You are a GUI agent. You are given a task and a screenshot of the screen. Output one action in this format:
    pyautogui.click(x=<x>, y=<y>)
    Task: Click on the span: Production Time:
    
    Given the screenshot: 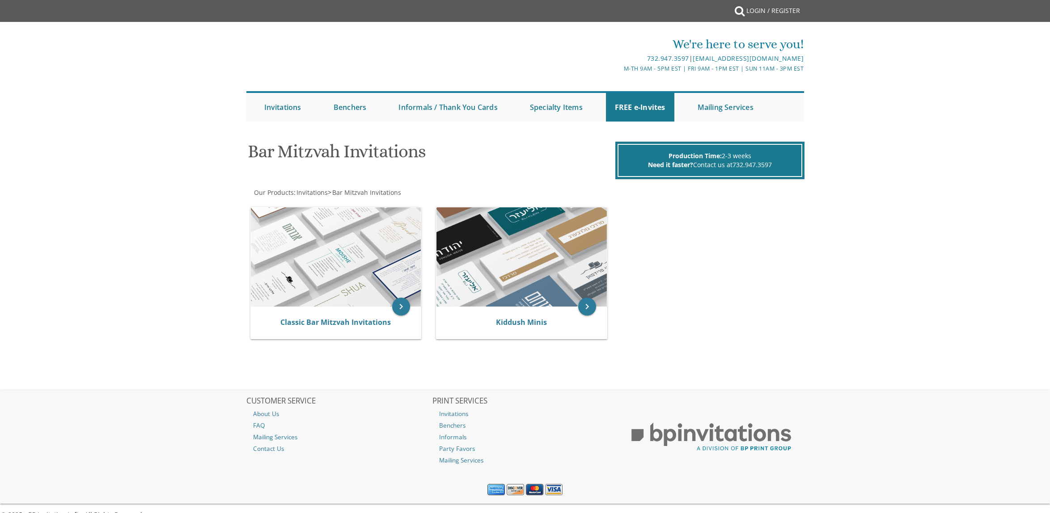 What is the action you would take?
    pyautogui.click(x=695, y=156)
    